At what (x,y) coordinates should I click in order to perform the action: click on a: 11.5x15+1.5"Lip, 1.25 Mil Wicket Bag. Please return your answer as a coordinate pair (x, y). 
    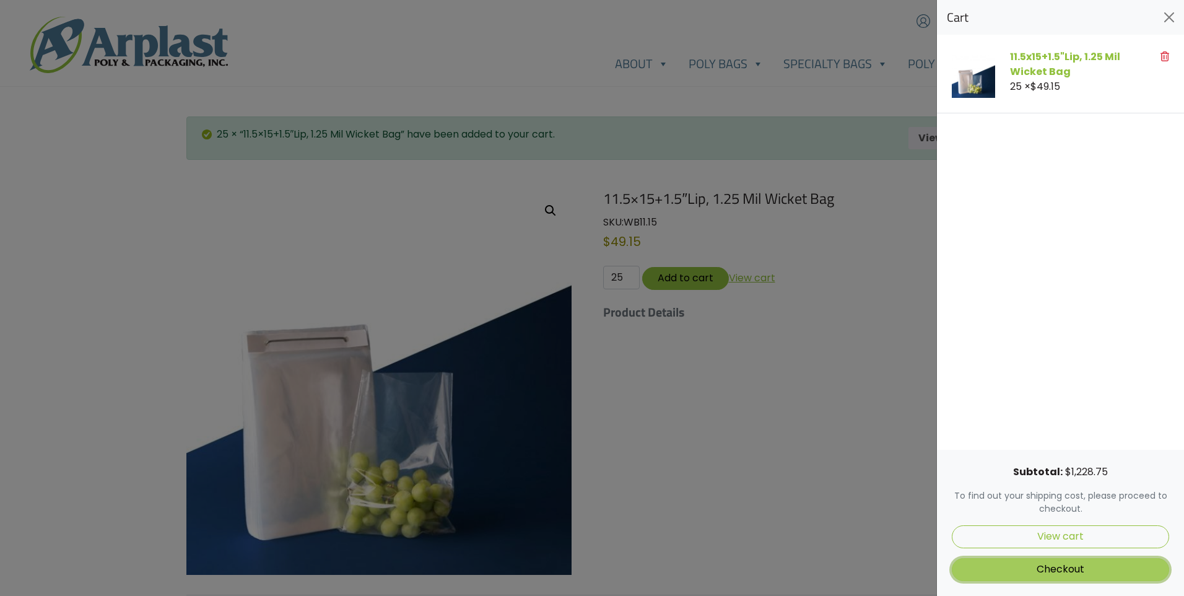
    Looking at the image, I should click on (1065, 64).